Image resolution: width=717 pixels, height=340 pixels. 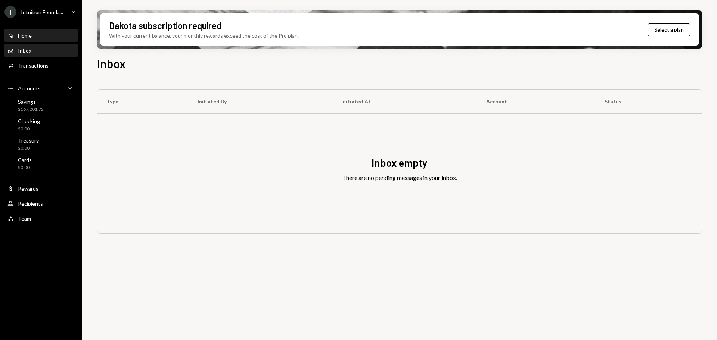 What do you see at coordinates (111, 64) in the screenshot?
I see `h1: Inbox` at bounding box center [111, 64].